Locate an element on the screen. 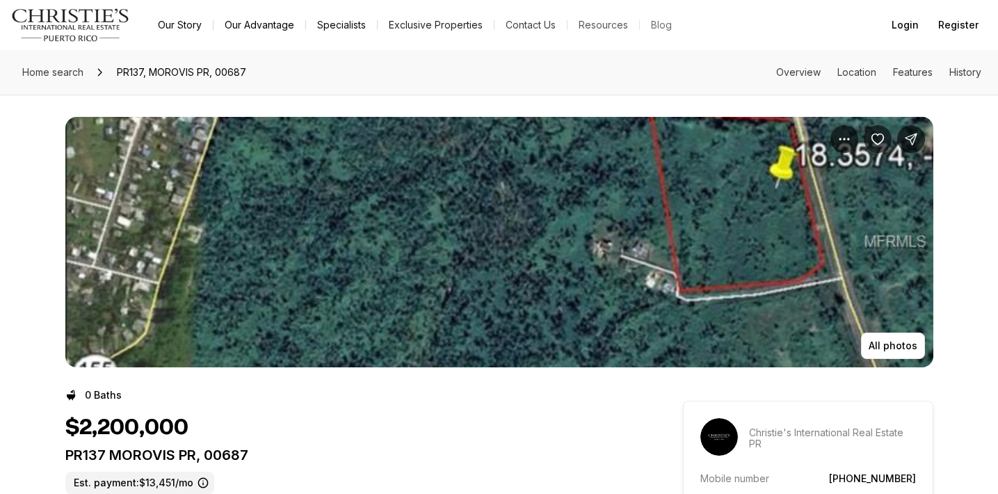 This screenshot has width=998, height=494. span: Home search is located at coordinates (53, 72).